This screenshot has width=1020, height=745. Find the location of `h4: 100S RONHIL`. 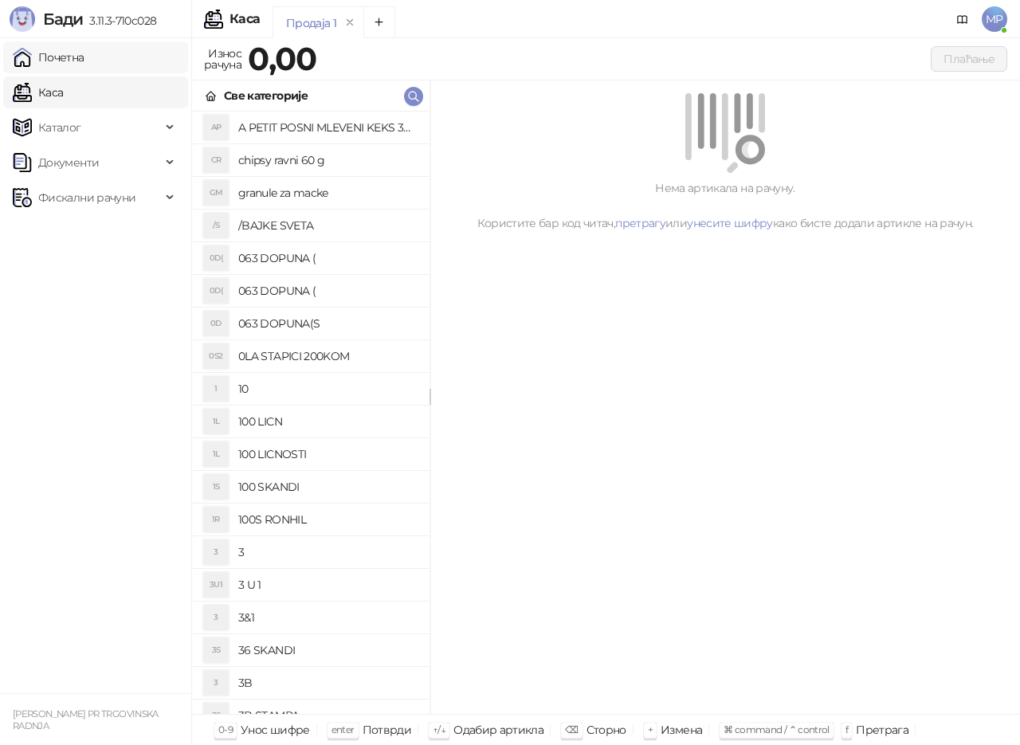

h4: 100S RONHIL is located at coordinates (327, 519).